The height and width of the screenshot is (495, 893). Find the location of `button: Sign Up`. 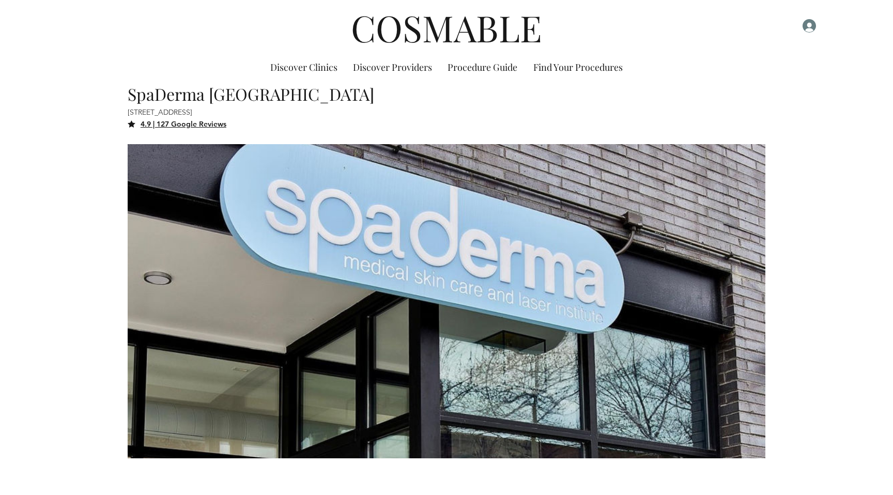

button: Sign Up is located at coordinates (826, 26).